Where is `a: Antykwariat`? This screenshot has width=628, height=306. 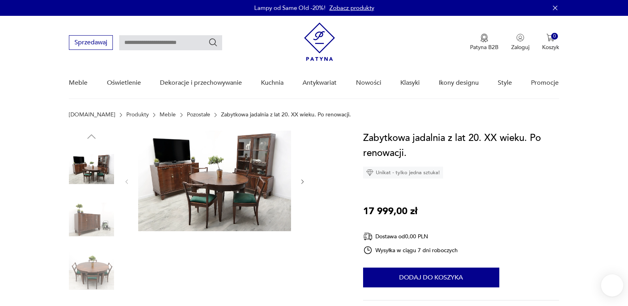
a: Antykwariat is located at coordinates (320, 83).